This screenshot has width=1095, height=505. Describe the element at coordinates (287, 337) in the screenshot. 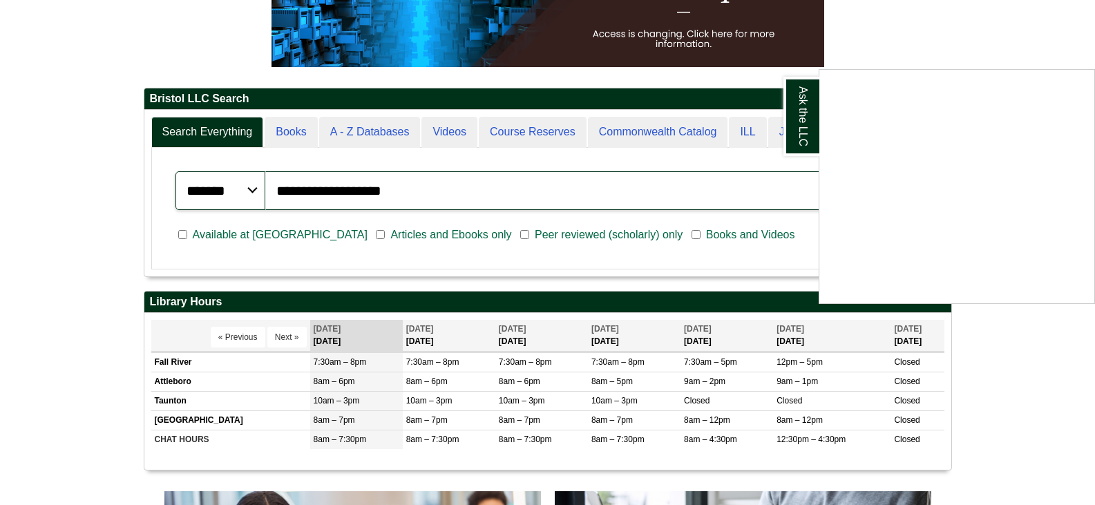

I see `button: Next »` at that location.